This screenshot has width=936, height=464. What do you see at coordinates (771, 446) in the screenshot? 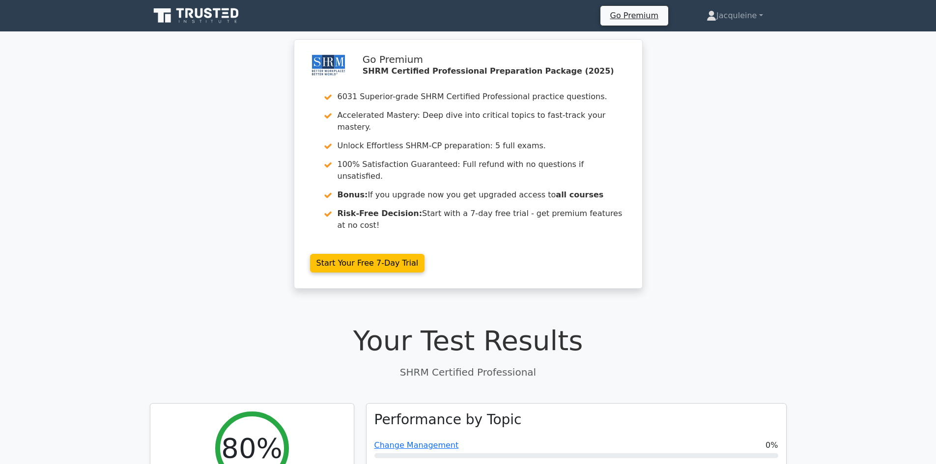
I see `span: 0%` at bounding box center [771, 446].